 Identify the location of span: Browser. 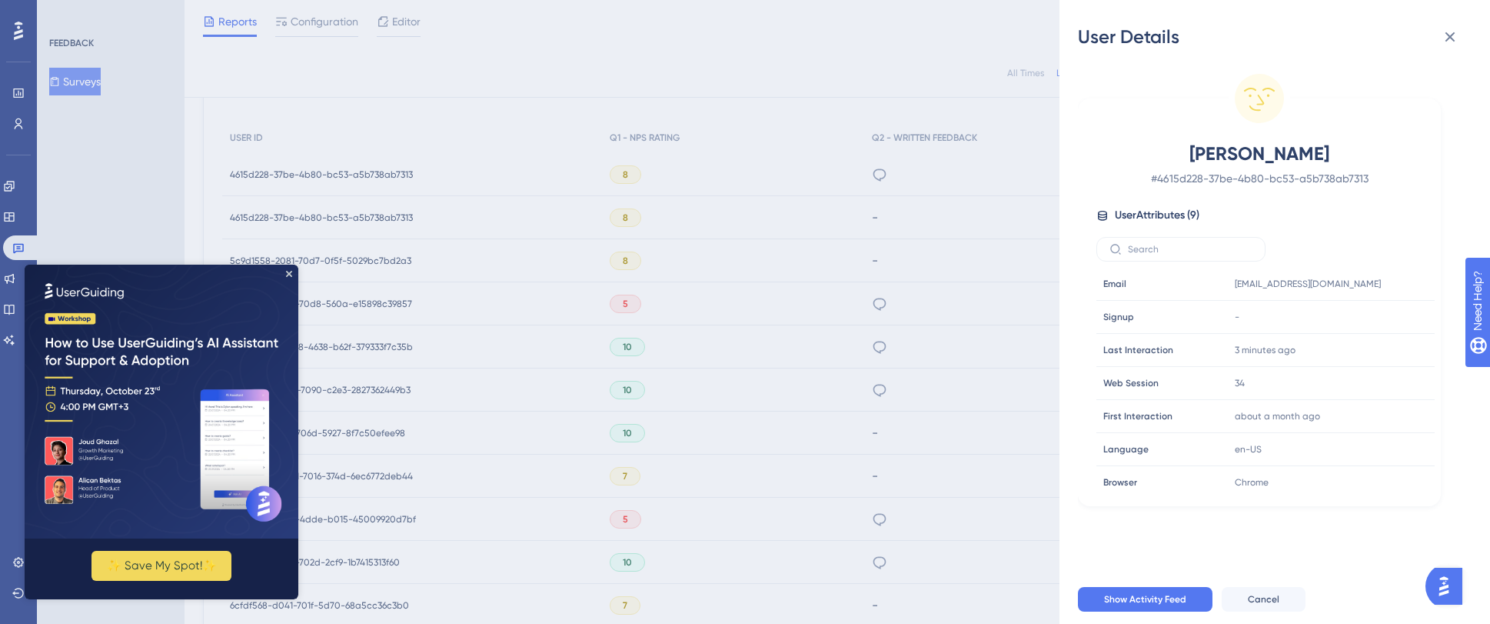
(1120, 482).